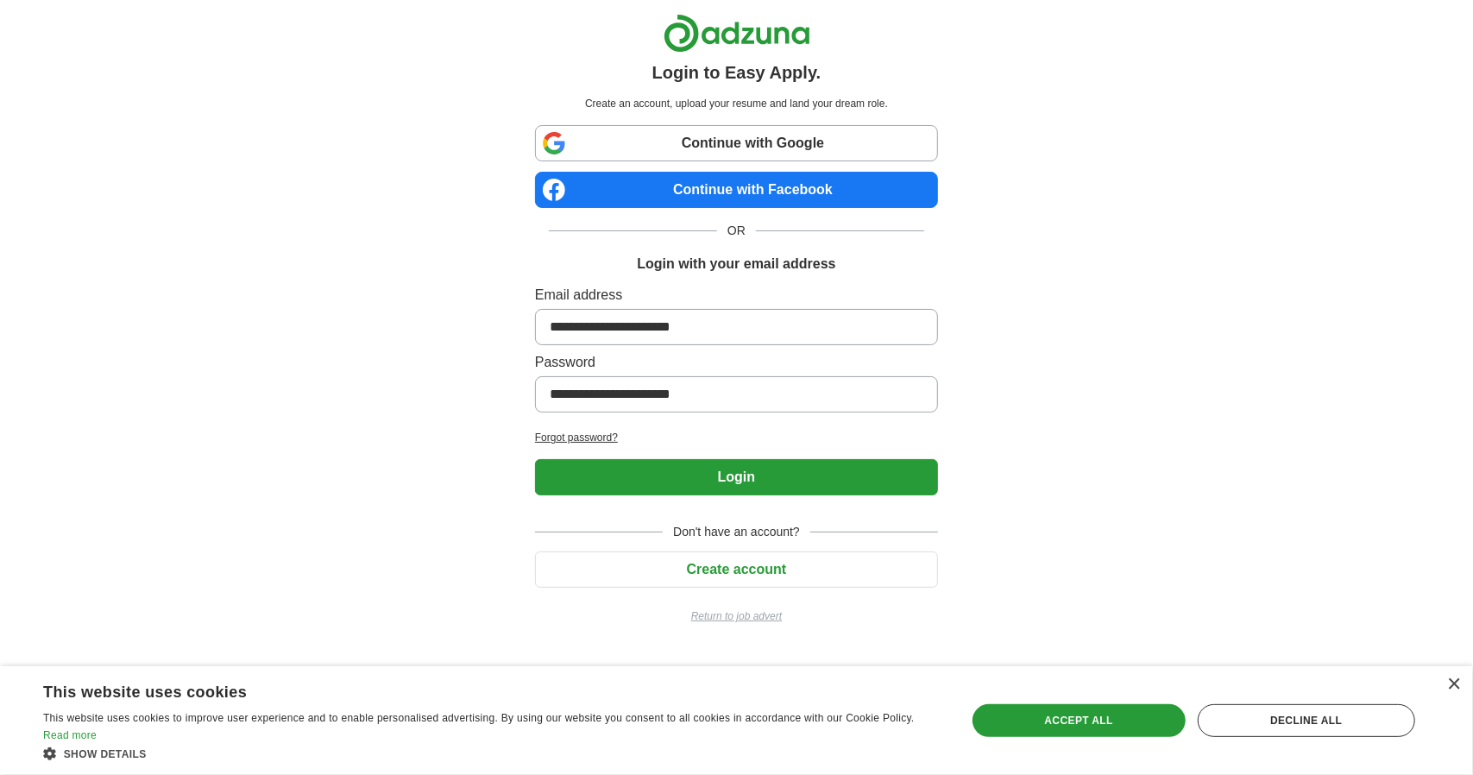 This screenshot has width=1473, height=775. What do you see at coordinates (70, 735) in the screenshot?
I see `a: Read more, opens a new window` at bounding box center [70, 735].